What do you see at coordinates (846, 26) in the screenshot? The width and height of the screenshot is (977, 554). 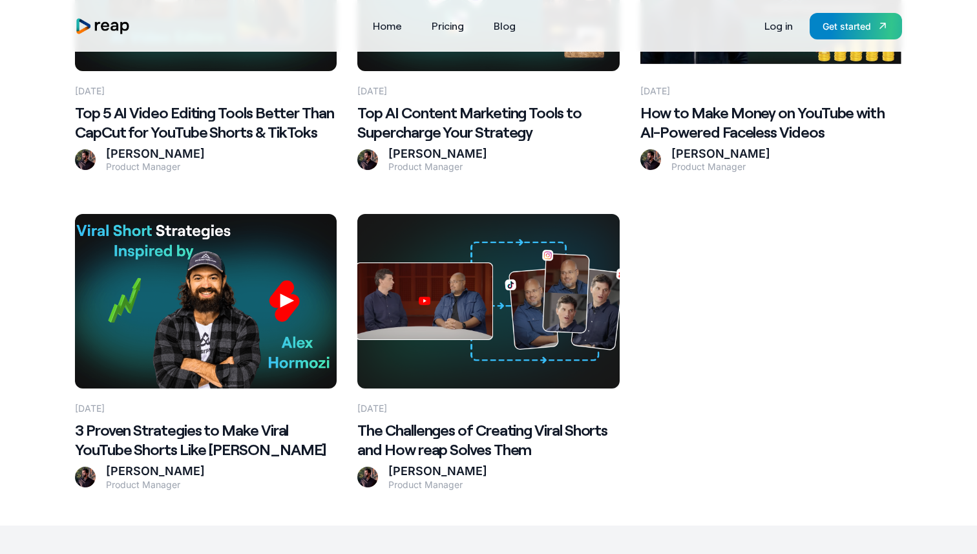 I see `div: Get started` at bounding box center [846, 26].